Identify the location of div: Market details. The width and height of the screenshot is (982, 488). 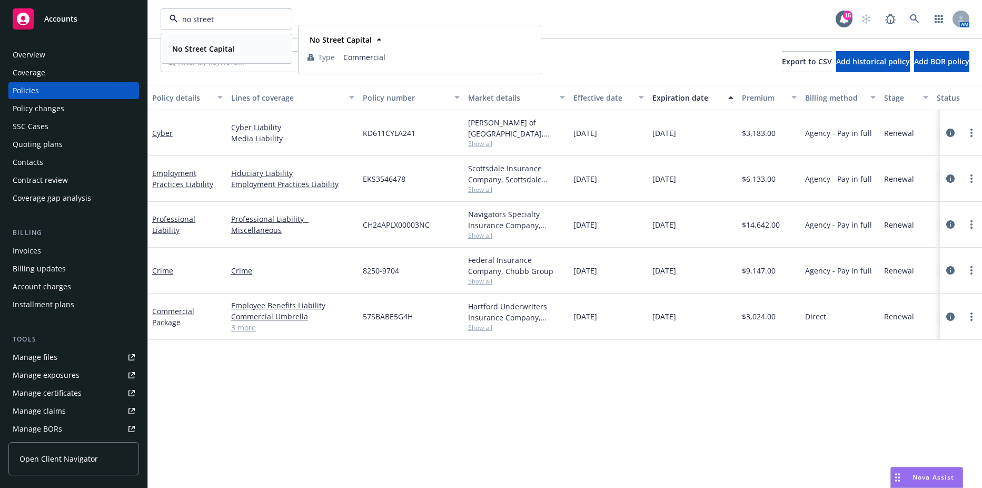
(511, 97).